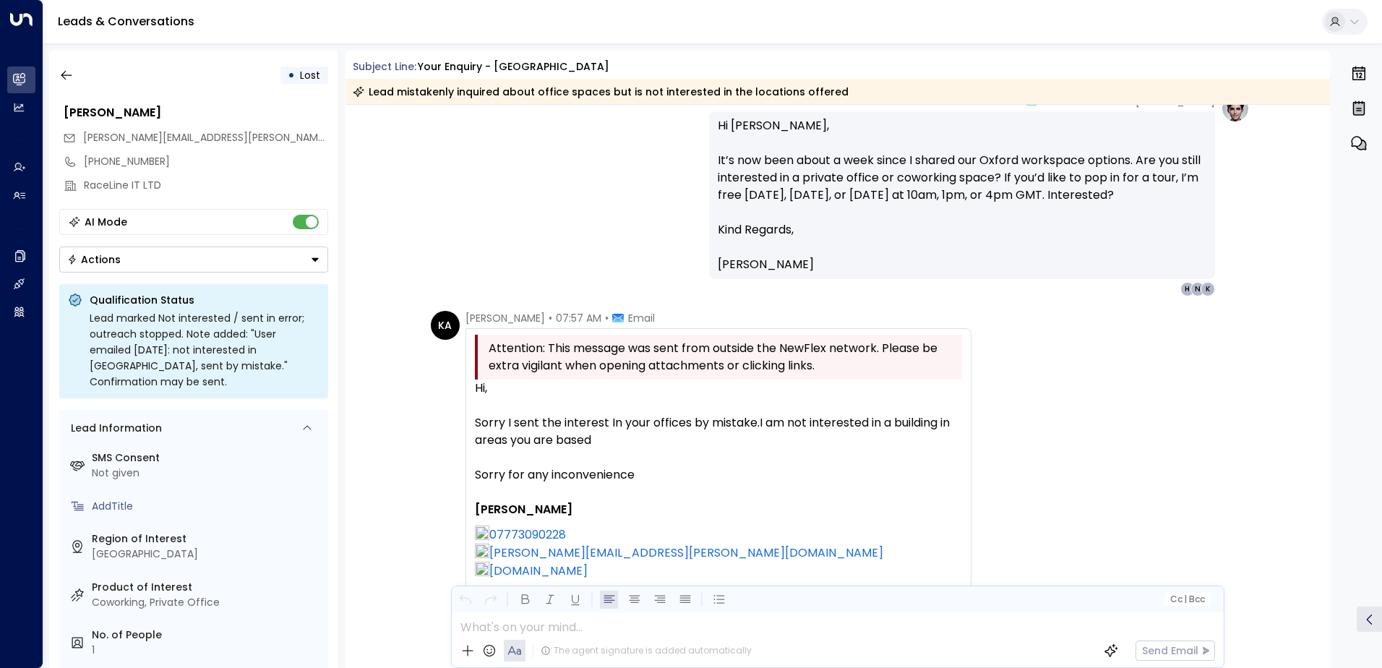  What do you see at coordinates (578, 318) in the screenshot?
I see `span: 07:57 AM` at bounding box center [578, 318].